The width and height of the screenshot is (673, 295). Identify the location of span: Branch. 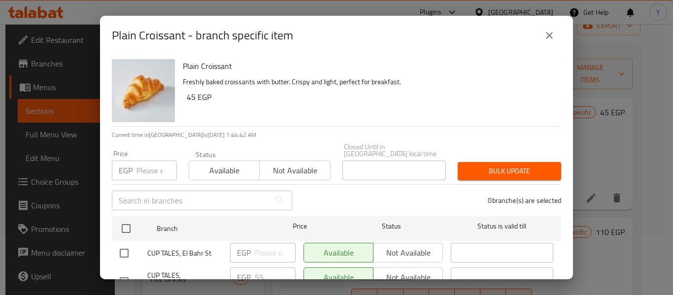
(208, 229).